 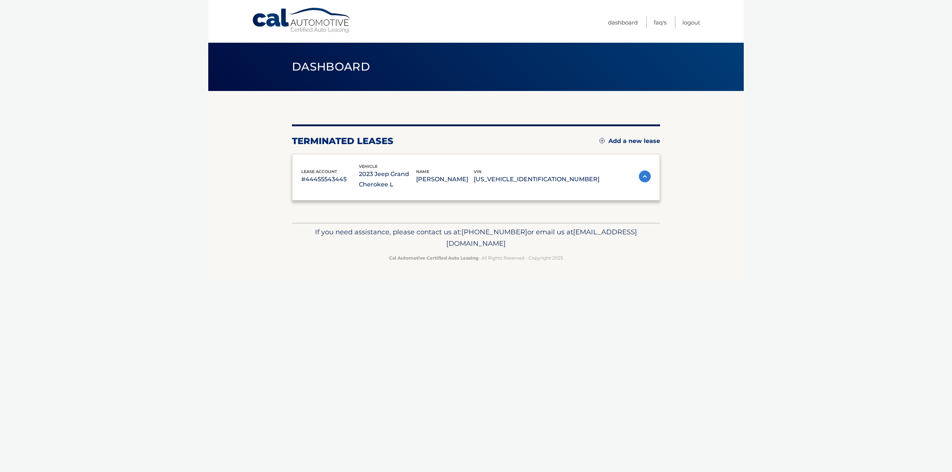 What do you see at coordinates (476, 238) in the screenshot?
I see `p: If you need assistance, please contact us at: or email us at` at bounding box center [476, 238].